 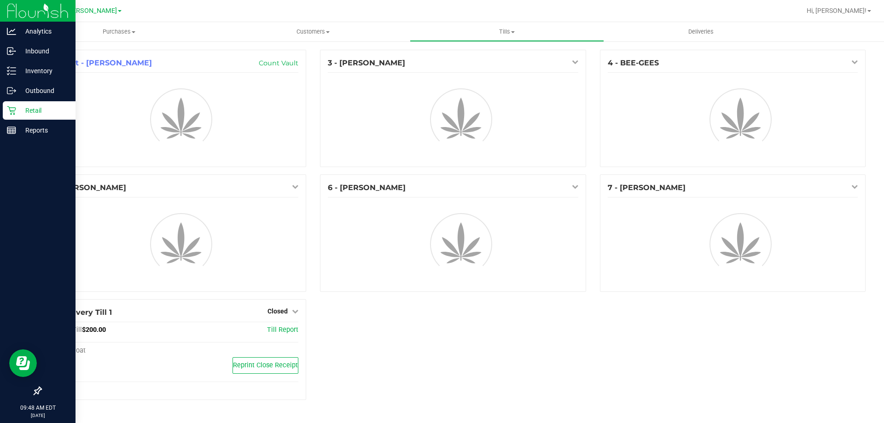 What do you see at coordinates (12, 91) in the screenshot?
I see `inline-svg: Outbound` at bounding box center [12, 91].